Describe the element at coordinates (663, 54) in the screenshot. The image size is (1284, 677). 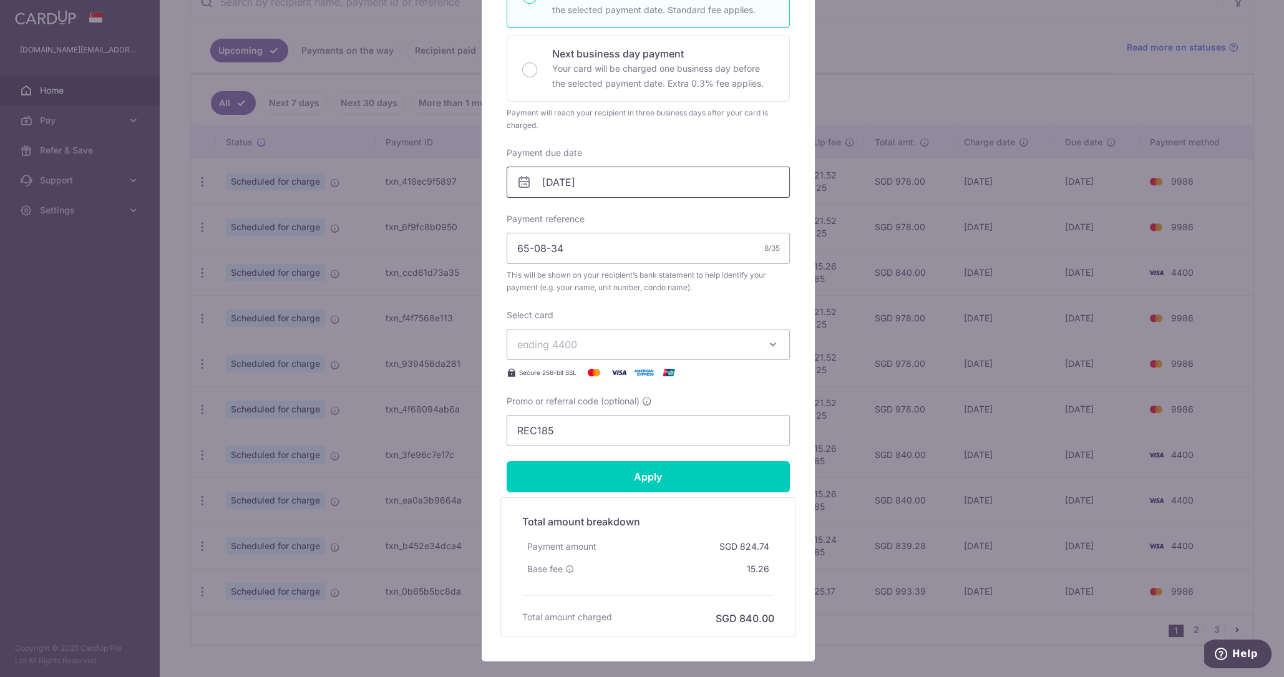
I see `p: Next business day payment` at that location.